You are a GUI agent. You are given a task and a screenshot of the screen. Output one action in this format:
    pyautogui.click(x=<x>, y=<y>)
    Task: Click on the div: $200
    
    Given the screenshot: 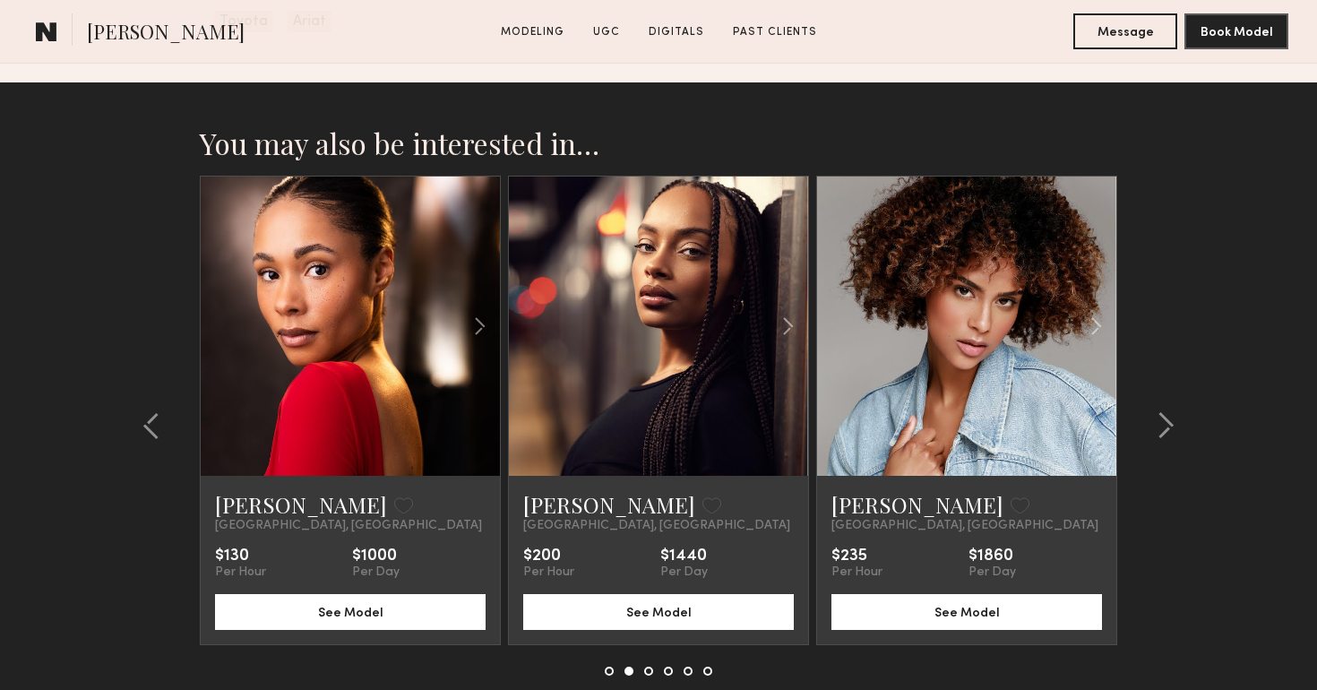 What is the action you would take?
    pyautogui.click(x=548, y=556)
    